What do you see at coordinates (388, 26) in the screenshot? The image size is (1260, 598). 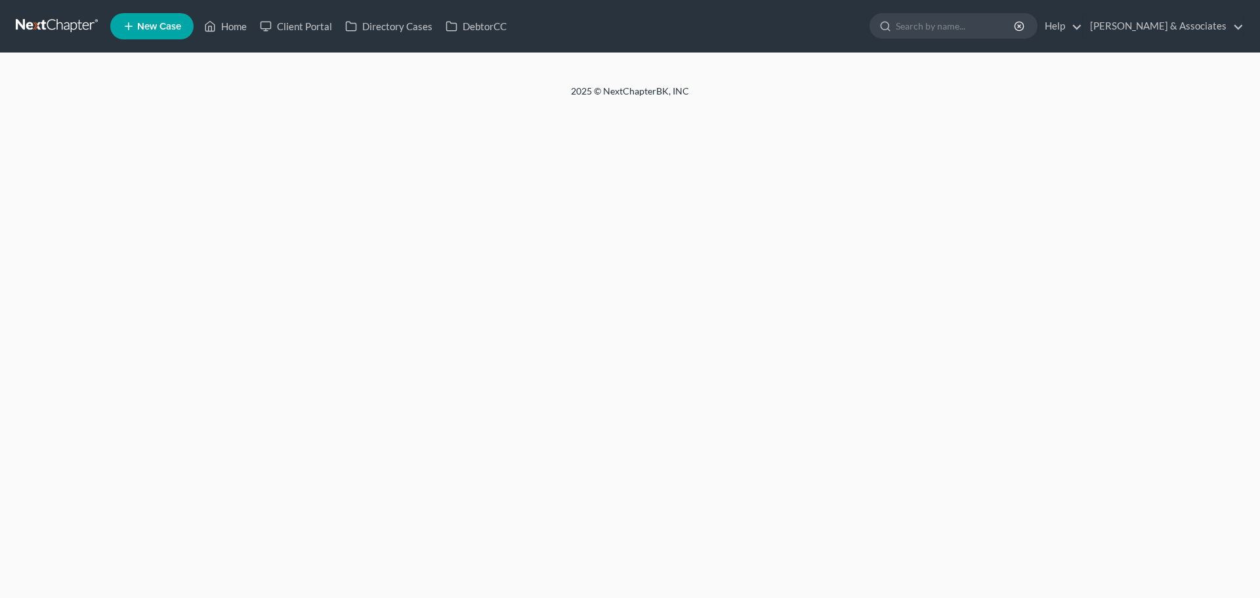 I see `a: Directory Cases` at bounding box center [388, 26].